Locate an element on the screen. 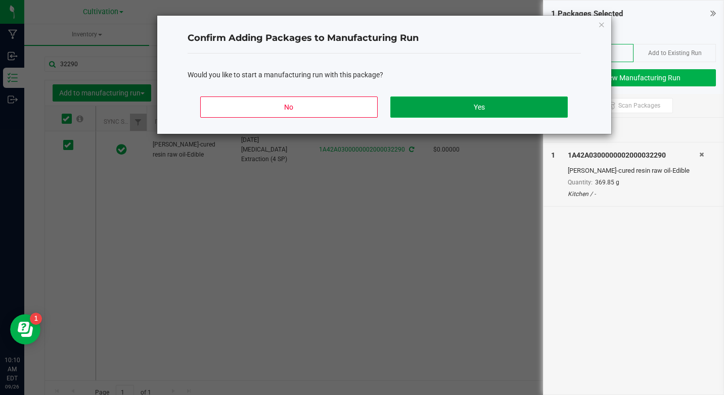  button: Close is located at coordinates (602, 24).